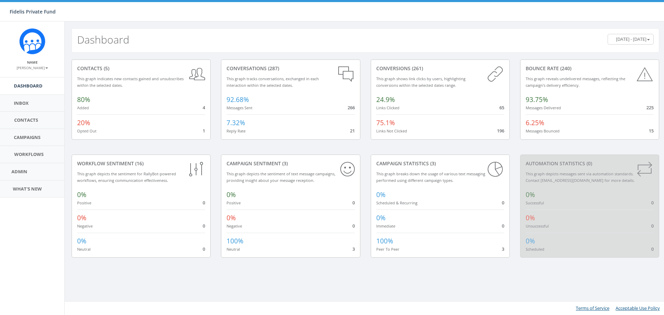 This screenshot has height=315, width=664. I want to click on div: Campaign Sentiment, so click(291, 164).